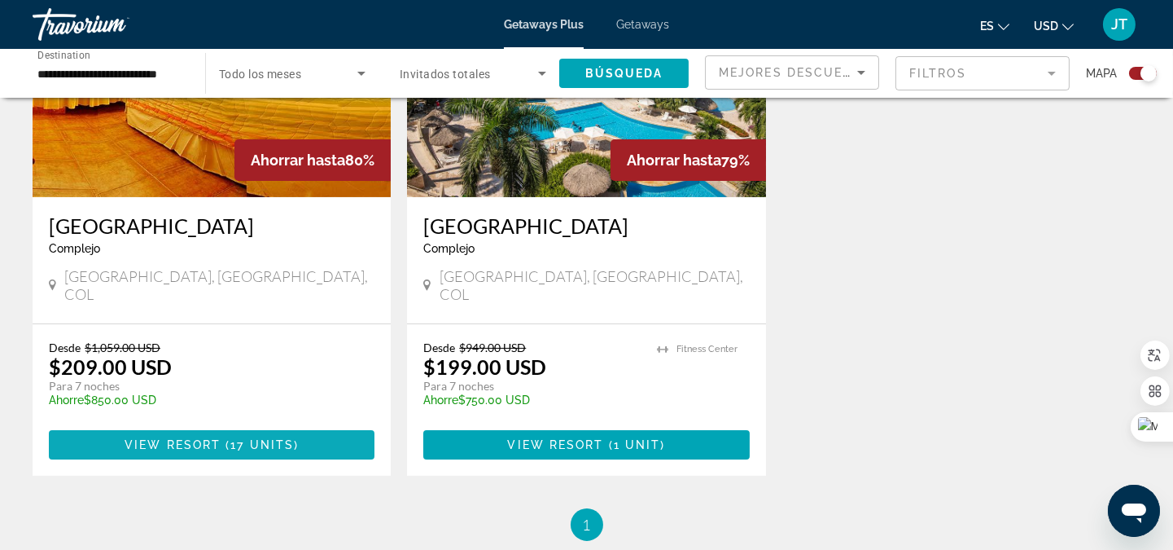 The width and height of the screenshot is (1173, 550). What do you see at coordinates (212, 445) in the screenshot?
I see `a: View Resort(17 units)` at bounding box center [212, 445].